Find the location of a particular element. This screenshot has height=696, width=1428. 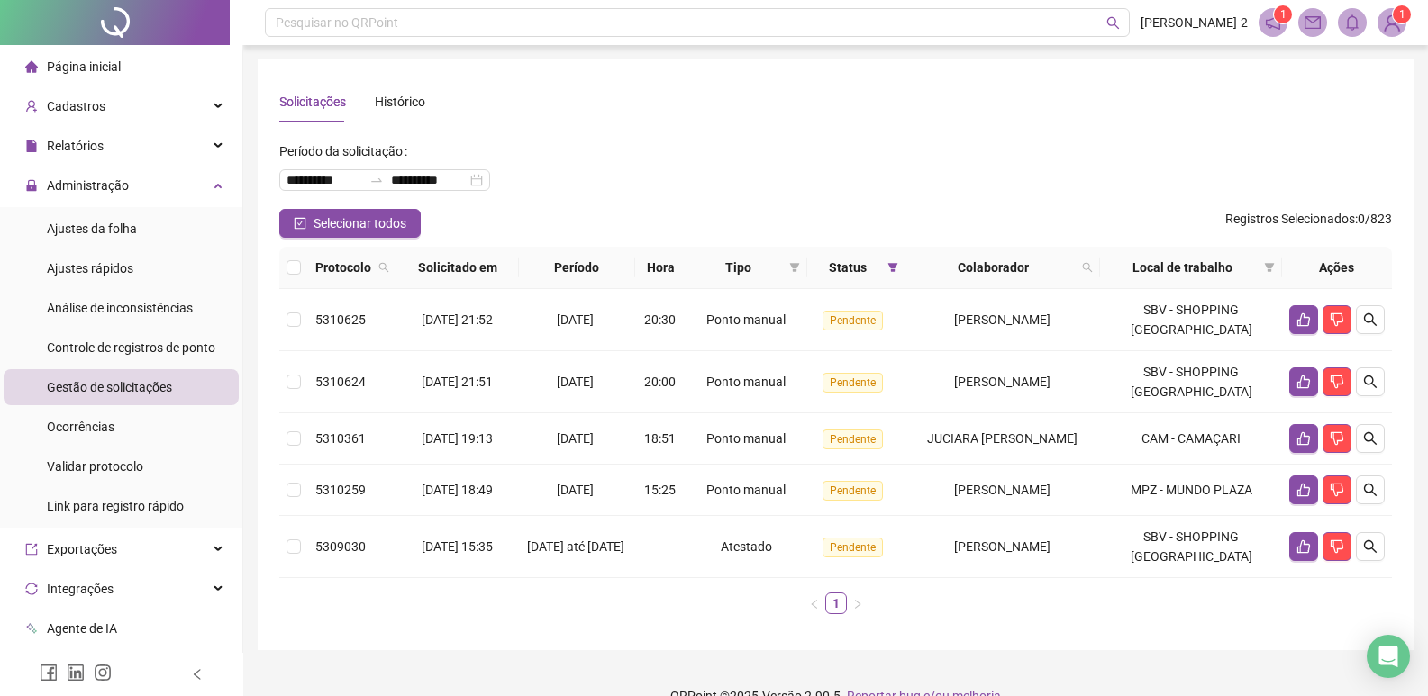

span: Ocorrências is located at coordinates (80, 427).